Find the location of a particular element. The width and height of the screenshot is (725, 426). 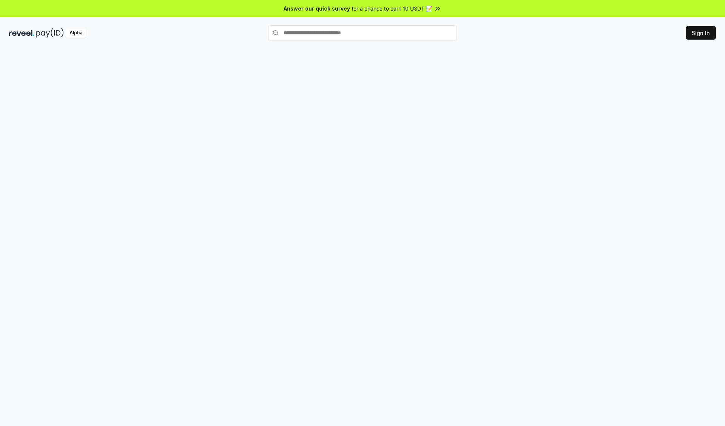

span: for a chance to earn 10 USDT 📝 is located at coordinates (392, 8).